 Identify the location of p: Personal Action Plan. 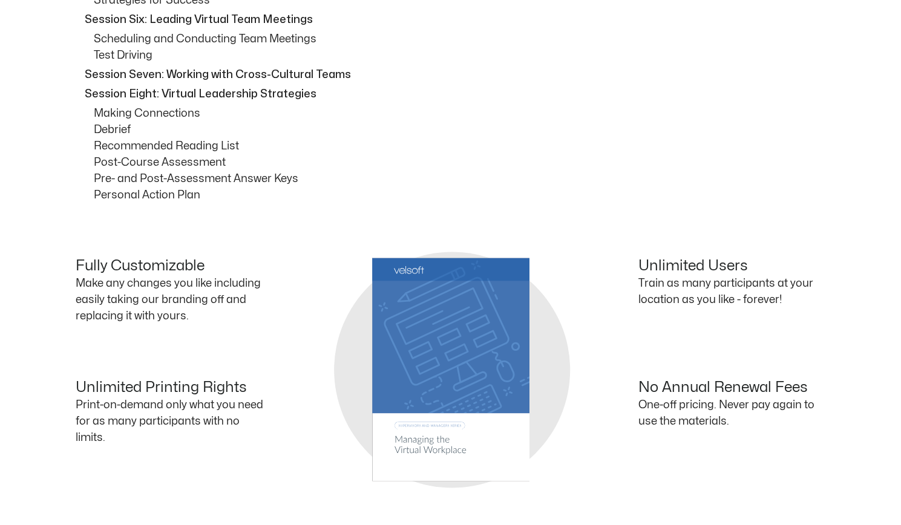
(460, 195).